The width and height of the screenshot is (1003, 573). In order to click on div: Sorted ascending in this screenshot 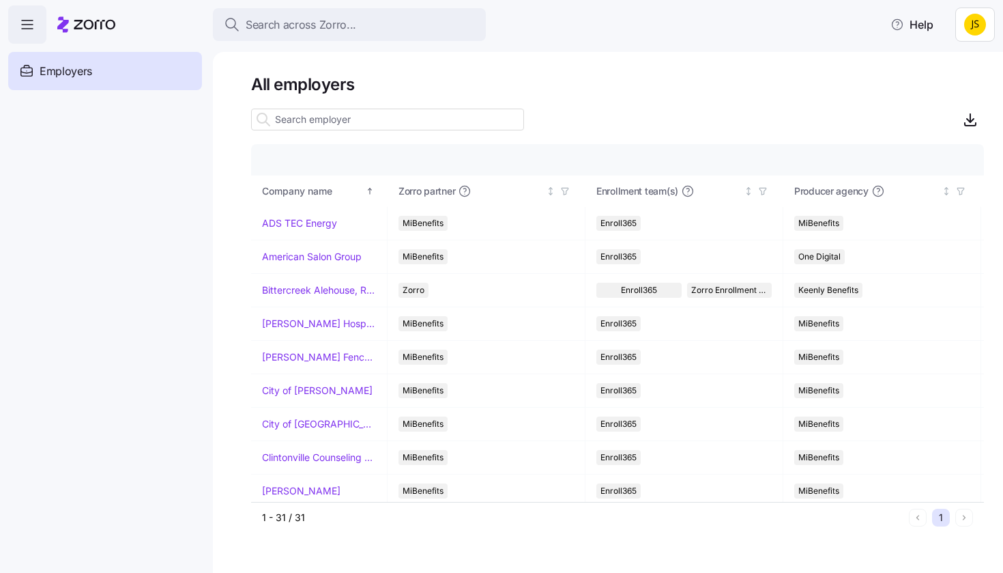, I will do `click(370, 191)`.